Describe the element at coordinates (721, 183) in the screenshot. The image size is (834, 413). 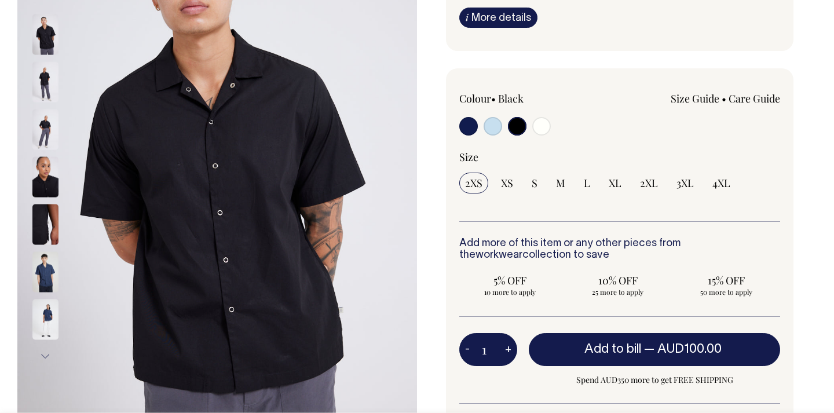
I see `span: 4XL` at that location.